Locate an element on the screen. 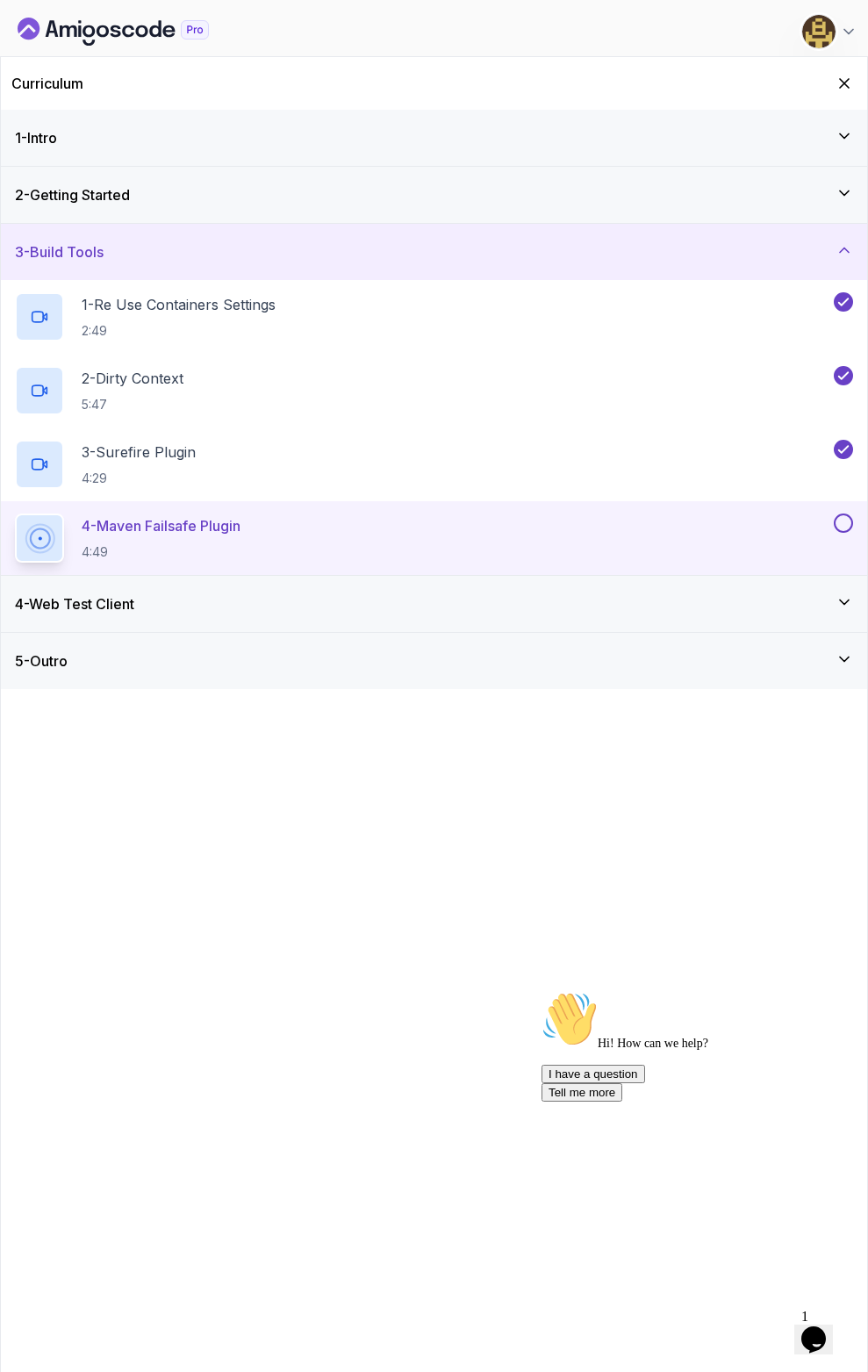 Image resolution: width=868 pixels, height=1372 pixels. h3: 1 - Intro is located at coordinates (36, 138).